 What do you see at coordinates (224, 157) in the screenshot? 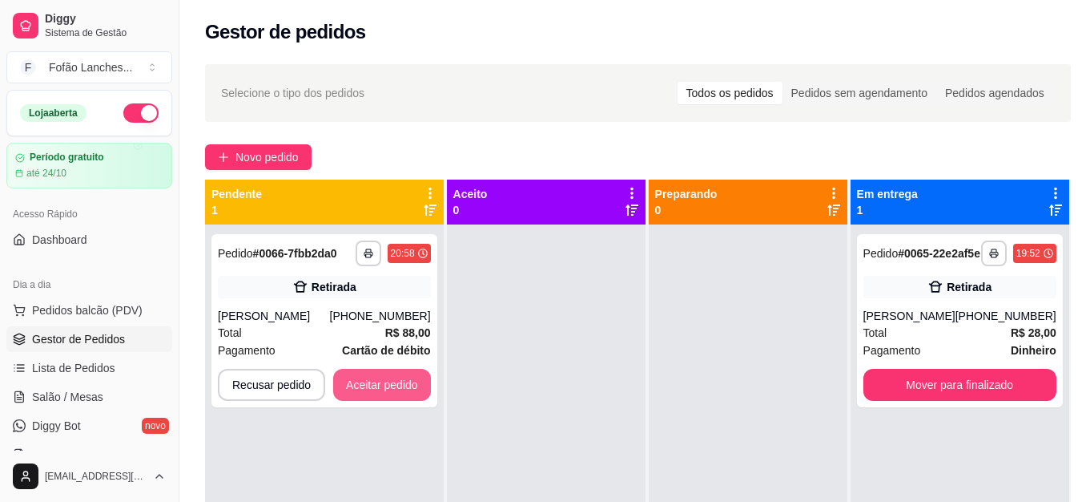
I see `span: plus` at bounding box center [224, 157].